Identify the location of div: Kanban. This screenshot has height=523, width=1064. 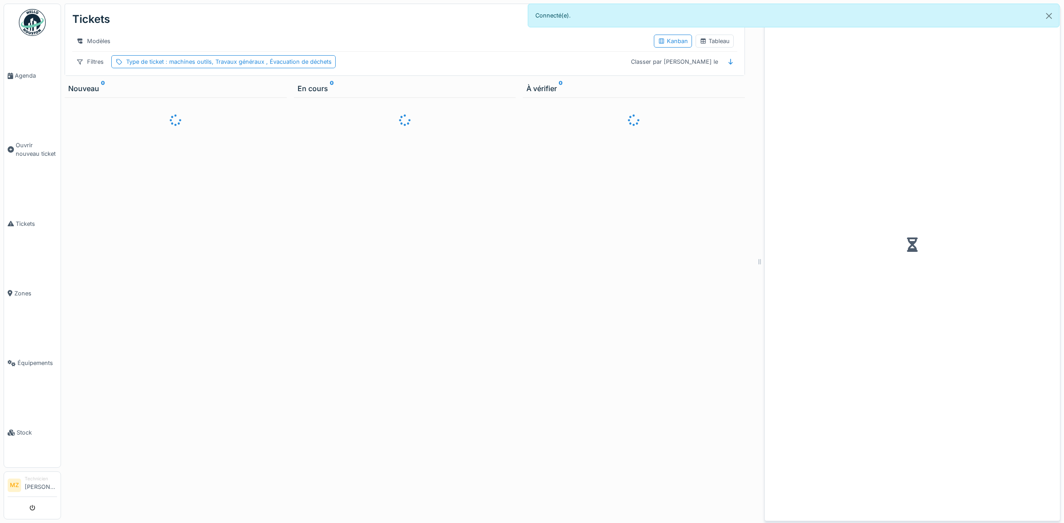
(673, 41).